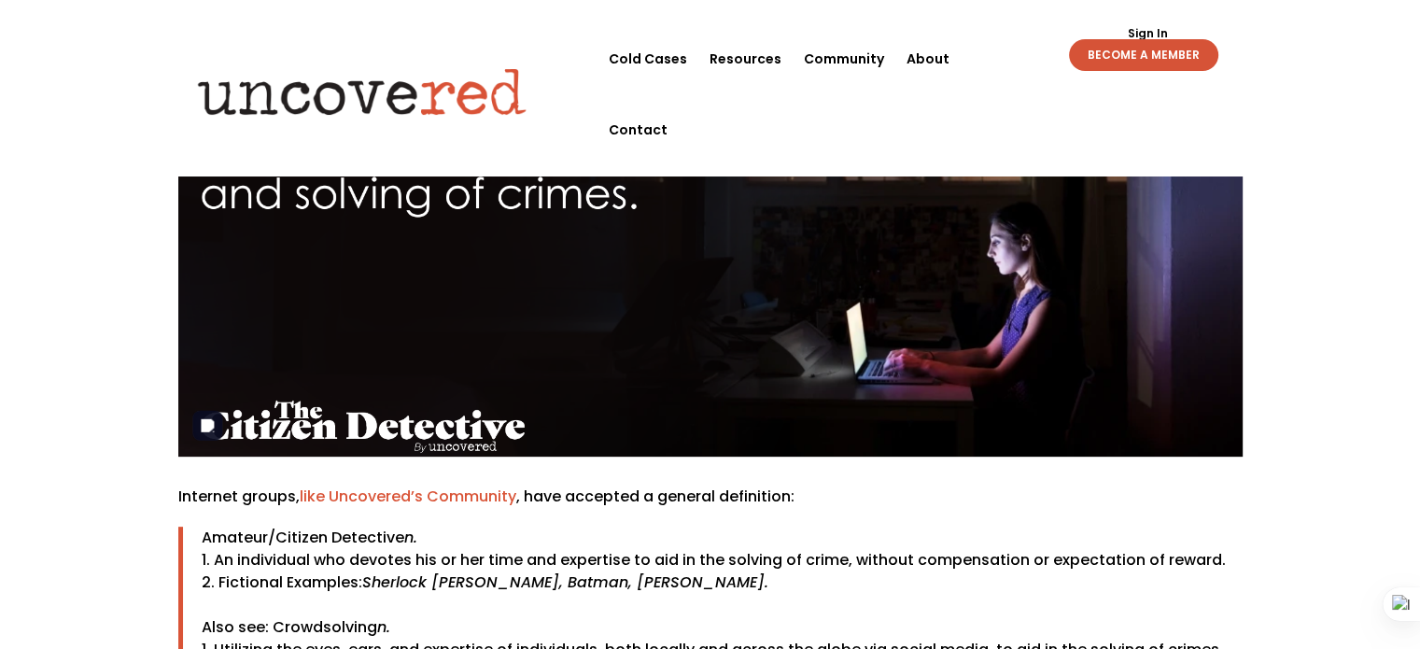 The width and height of the screenshot is (1420, 649). What do you see at coordinates (637, 130) in the screenshot?
I see `a: Contact` at bounding box center [637, 130].